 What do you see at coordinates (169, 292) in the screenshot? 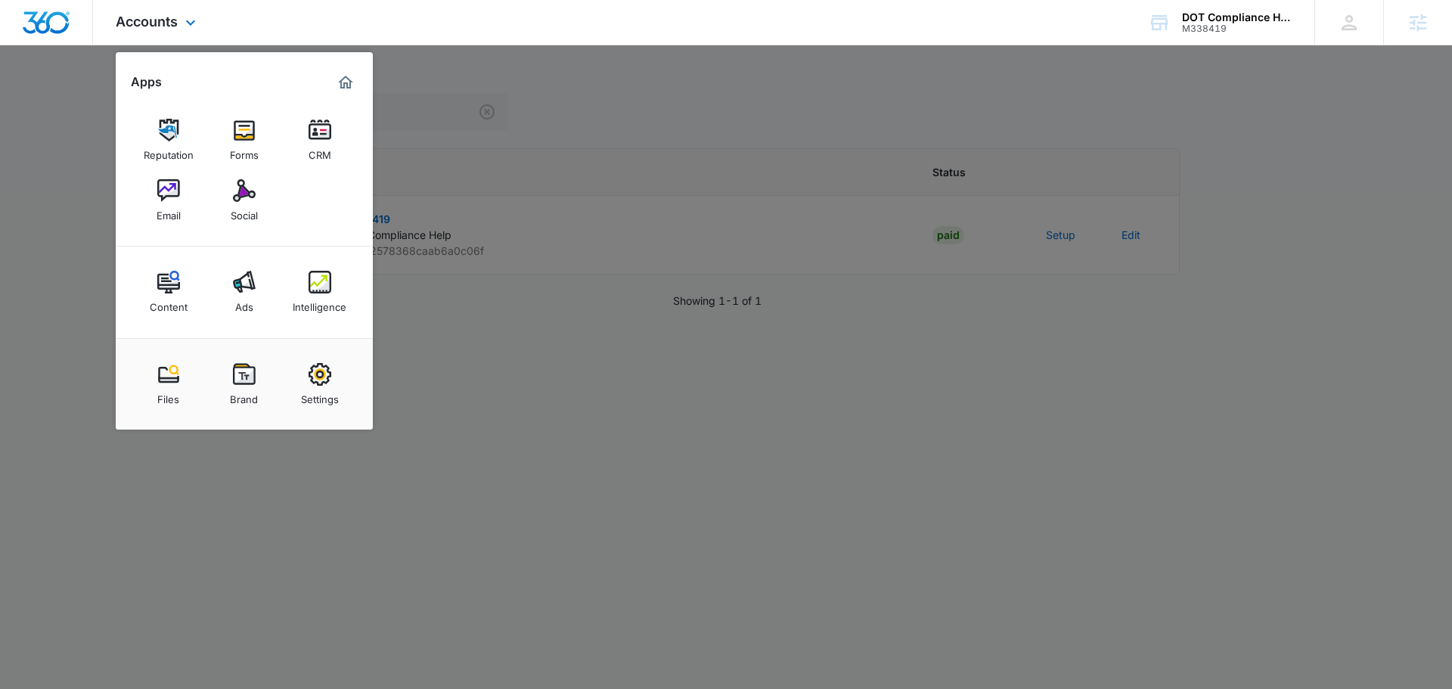
I see `a: Content` at bounding box center [169, 292].